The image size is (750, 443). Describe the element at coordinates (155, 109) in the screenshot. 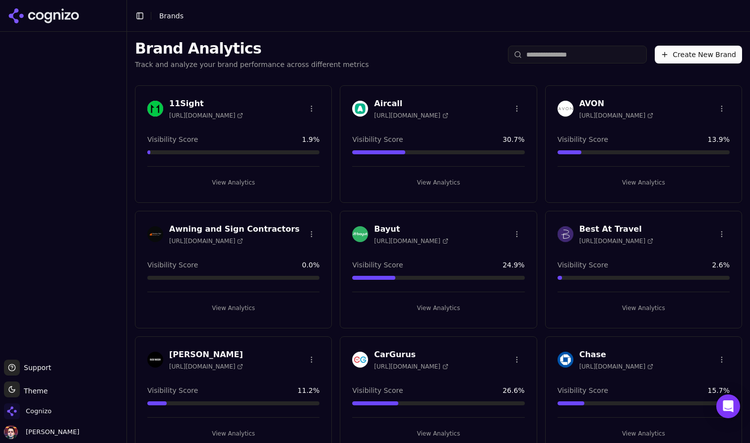

I see `img: 11Sight` at that location.